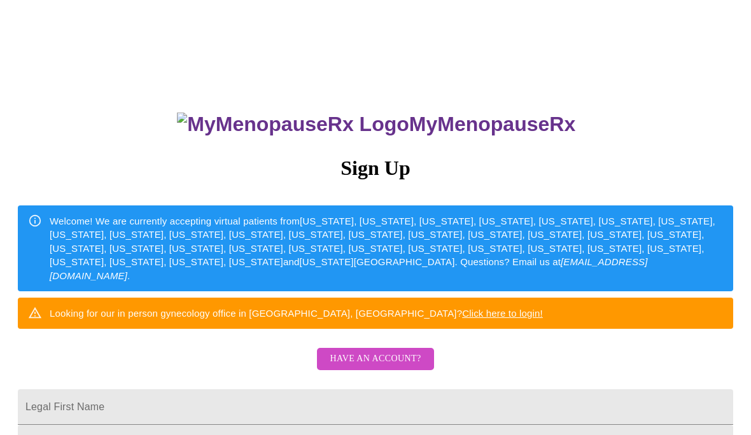  I want to click on a: Click here to login!, so click(502, 313).